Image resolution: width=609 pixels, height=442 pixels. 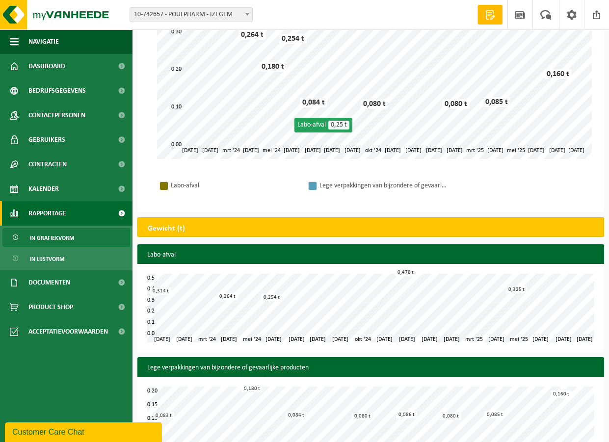 What do you see at coordinates (47, 66) in the screenshot?
I see `span: Dashboard` at bounding box center [47, 66].